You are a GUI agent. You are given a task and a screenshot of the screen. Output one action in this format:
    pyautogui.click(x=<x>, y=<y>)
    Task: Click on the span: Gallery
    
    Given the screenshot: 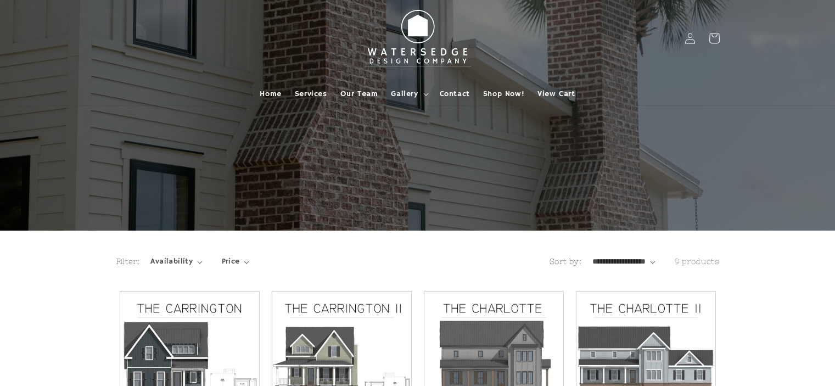 What is the action you would take?
    pyautogui.click(x=404, y=94)
    